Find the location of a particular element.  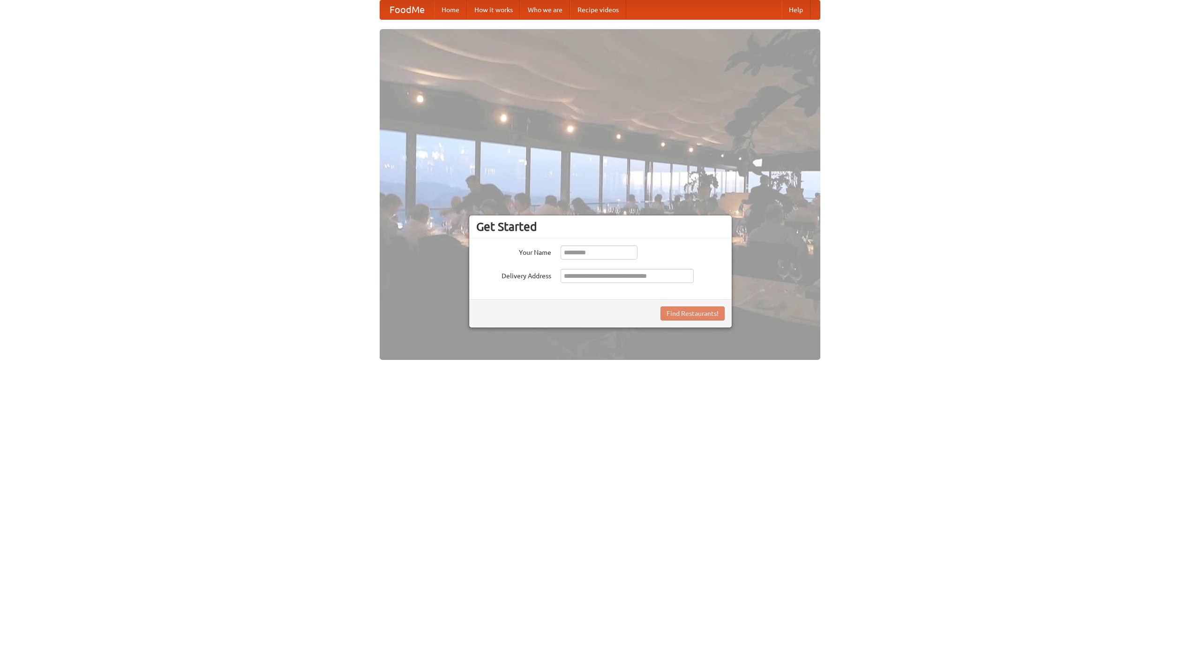

h3: Get Started is located at coordinates (601, 226).